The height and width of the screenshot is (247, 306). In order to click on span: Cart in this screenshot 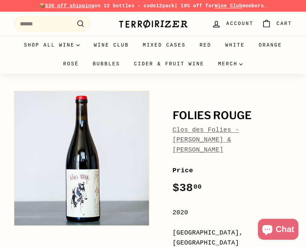, I will do `click(284, 24)`.